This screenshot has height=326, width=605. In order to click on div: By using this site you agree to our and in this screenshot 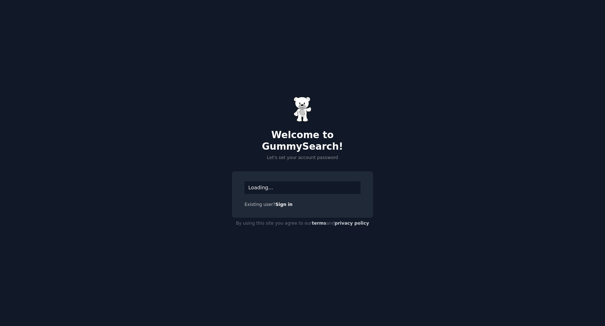, I will do `click(303, 223)`.